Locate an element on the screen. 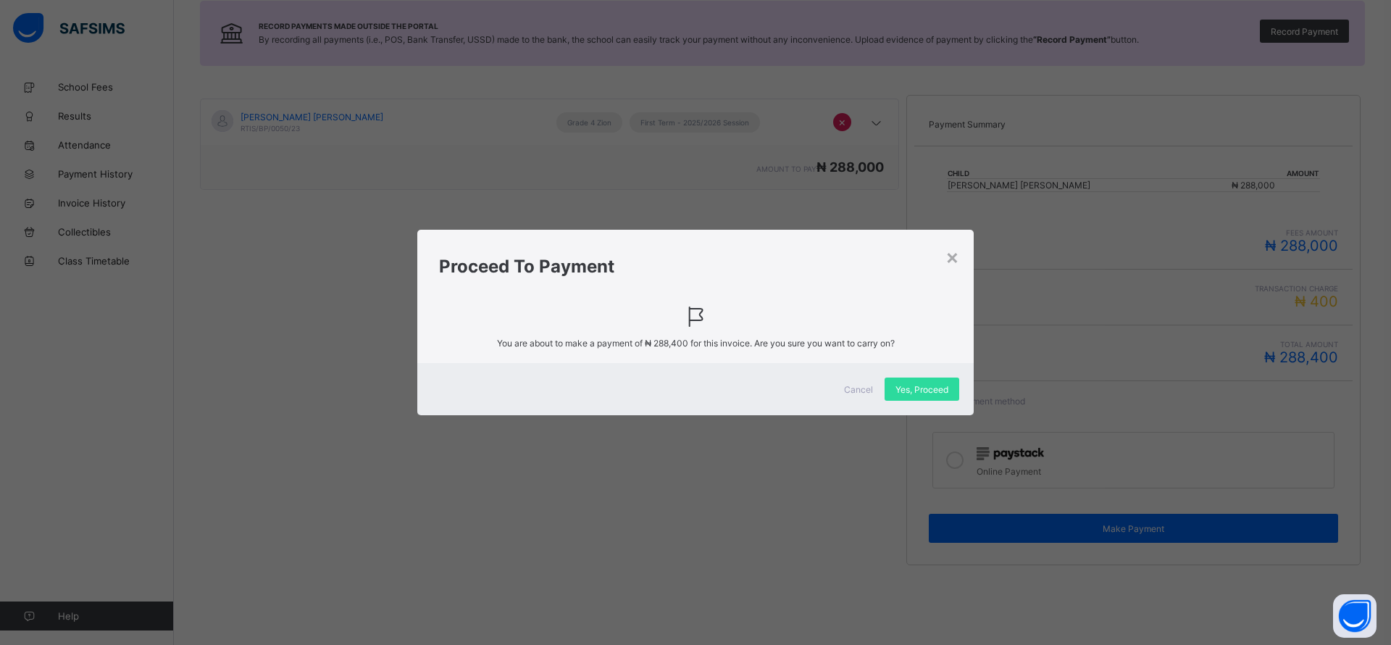 The image size is (1391, 645). span: ₦ 288,400 is located at coordinates (667, 343).